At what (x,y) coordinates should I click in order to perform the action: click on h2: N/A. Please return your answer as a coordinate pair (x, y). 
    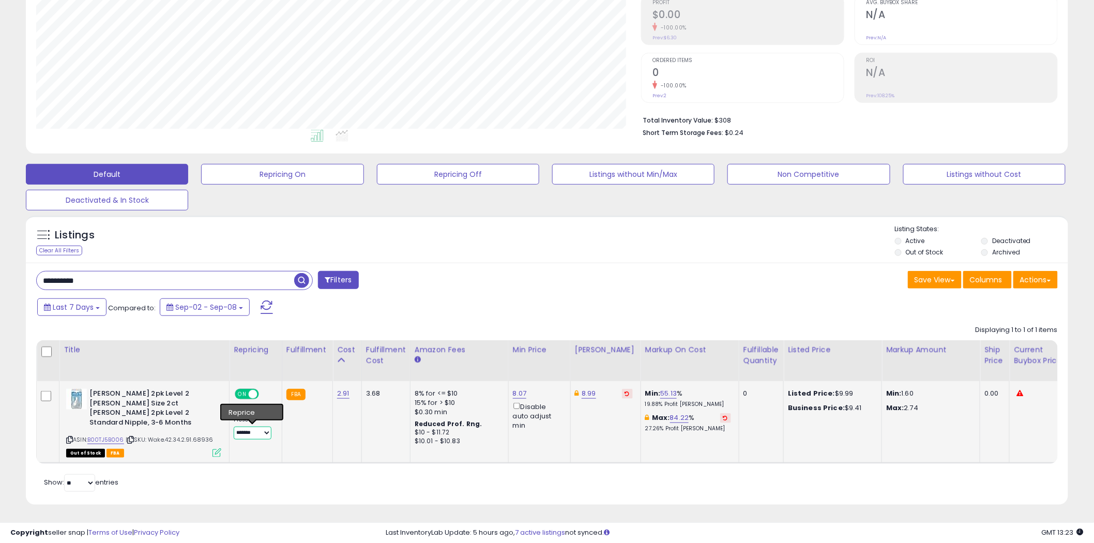
    Looking at the image, I should click on (962, 16).